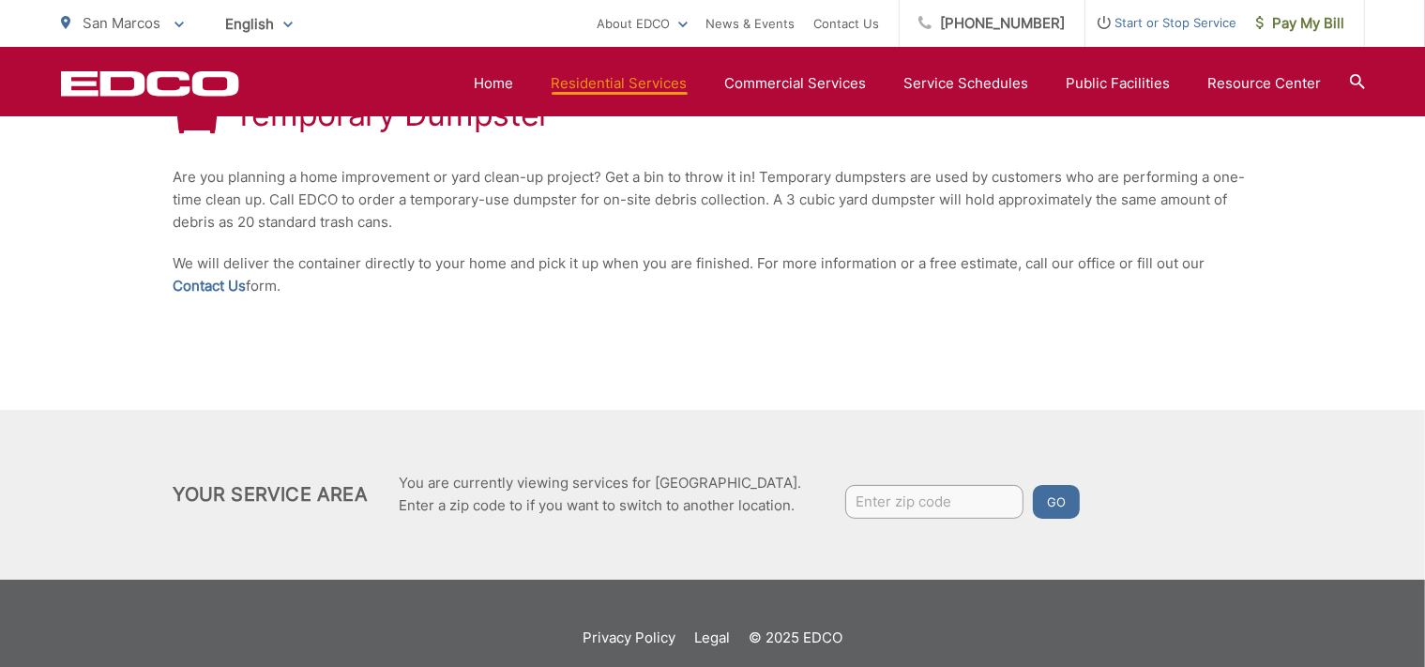 This screenshot has height=667, width=1425. What do you see at coordinates (935, 502) in the screenshot?
I see `input: Enter zip code` at bounding box center [935, 502].